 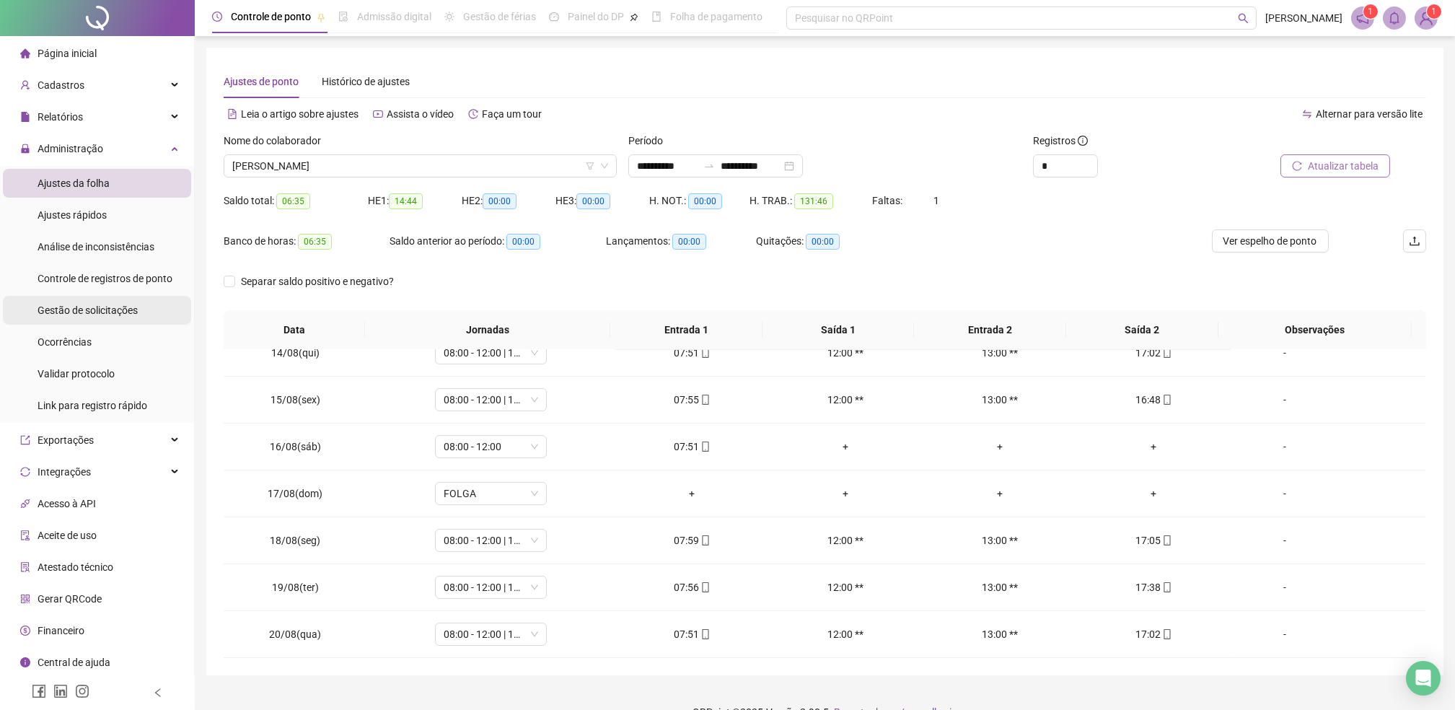 I want to click on span: Faça um tour, so click(x=512, y=114).